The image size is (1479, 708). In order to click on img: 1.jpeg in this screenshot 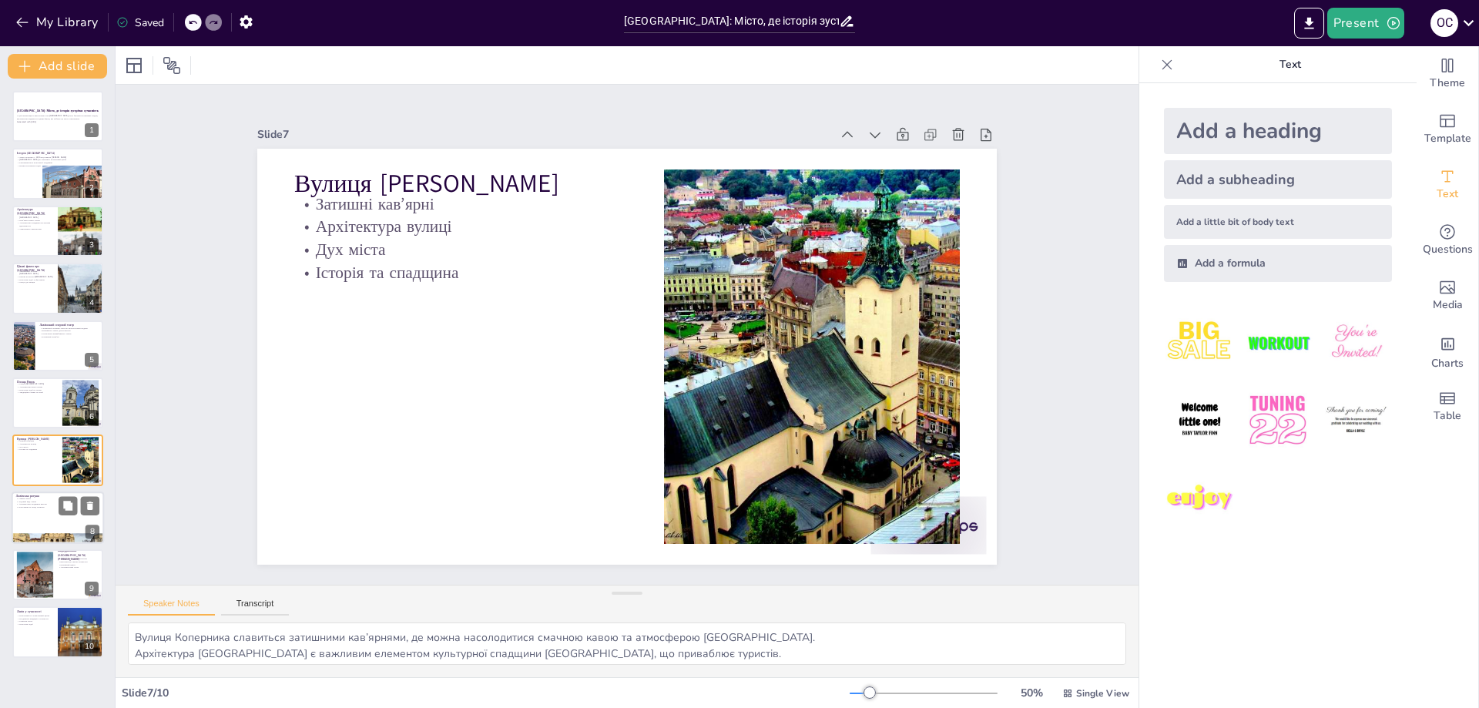, I will do `click(1199, 342)`.